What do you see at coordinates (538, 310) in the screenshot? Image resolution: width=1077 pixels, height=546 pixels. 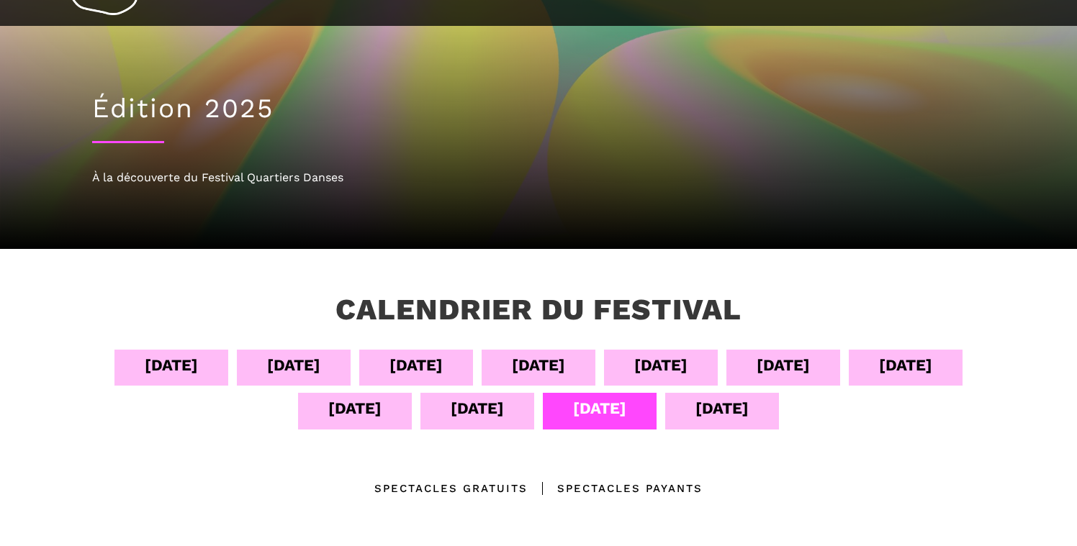 I see `h3: Calendrier du festival` at bounding box center [538, 310].